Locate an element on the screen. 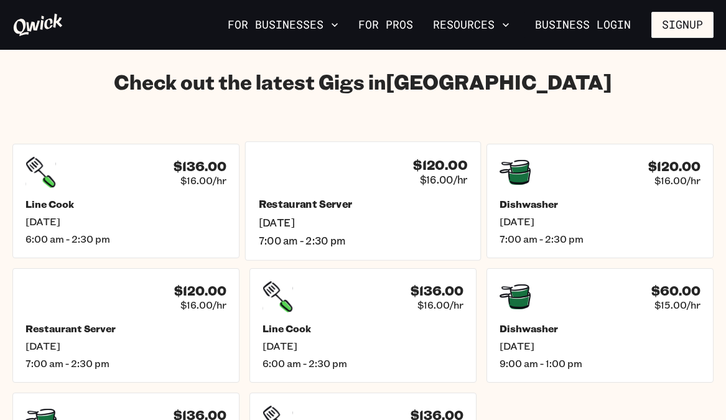  a: Business Login is located at coordinates (583, 25).